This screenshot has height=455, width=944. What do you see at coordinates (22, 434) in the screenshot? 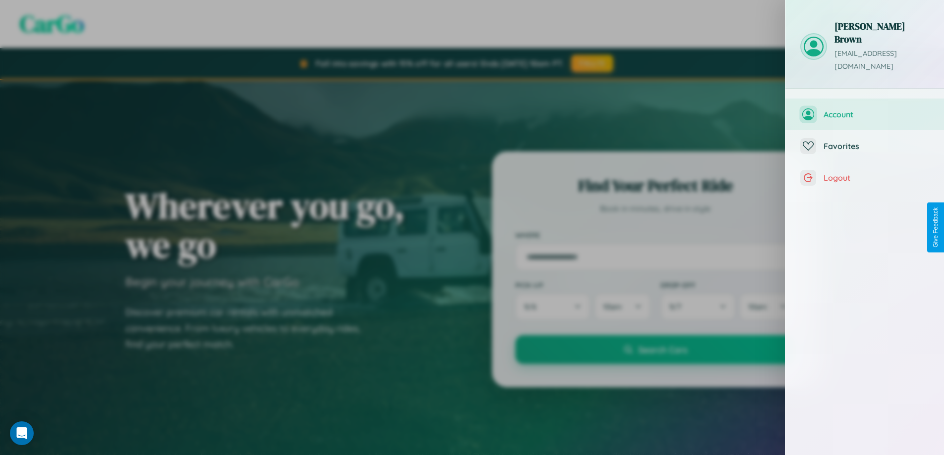
I see `div: Open Intercom Messenger` at bounding box center [22, 434].